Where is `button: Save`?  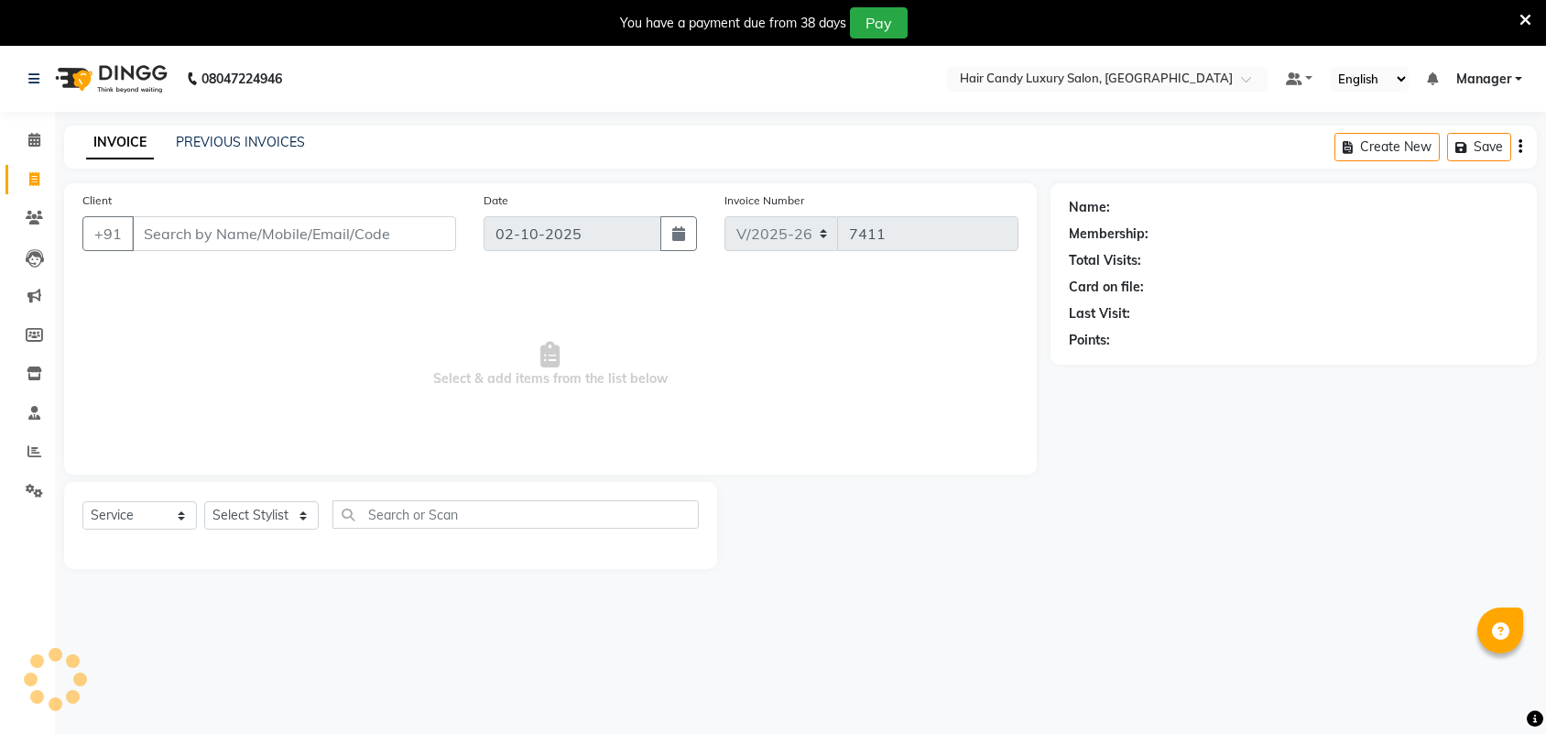 button: Save is located at coordinates (1479, 147).